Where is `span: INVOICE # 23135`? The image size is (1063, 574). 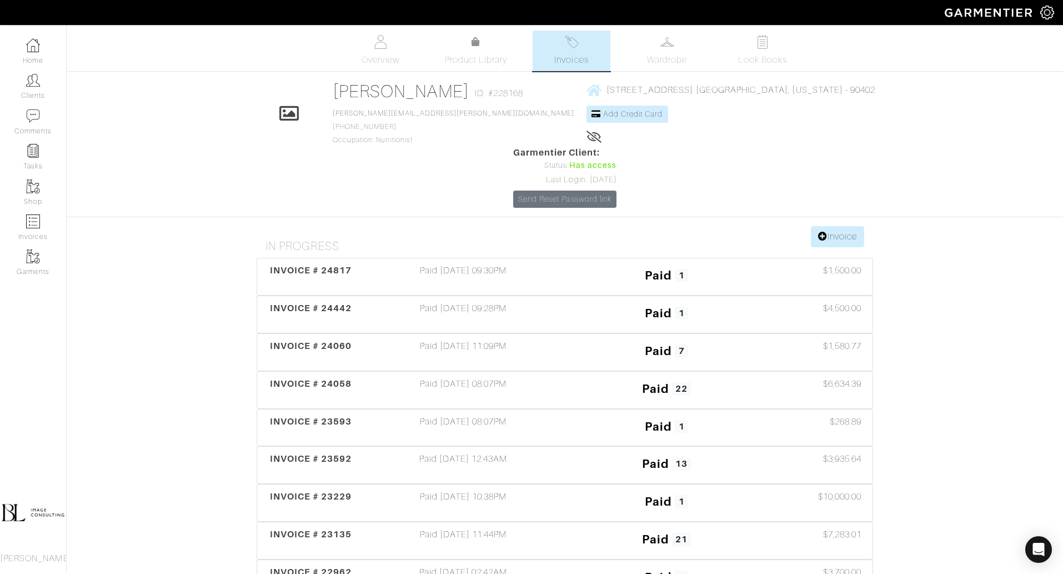
span: INVOICE # 23135 is located at coordinates (311, 534).